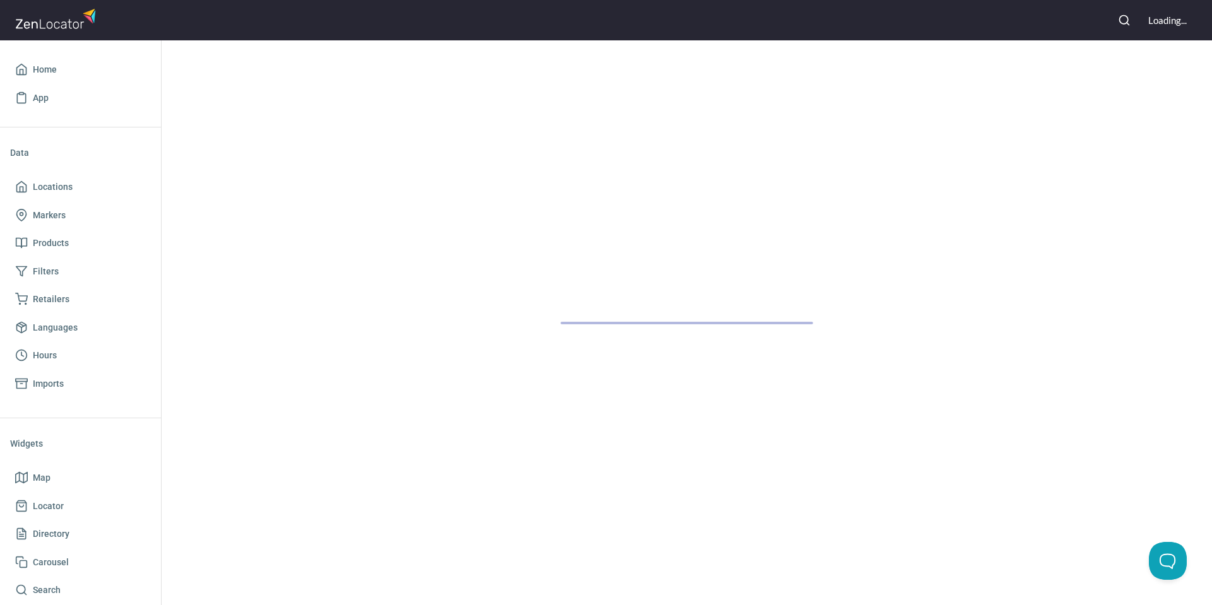 The width and height of the screenshot is (1212, 605). I want to click on button: Search, so click(1124, 20).